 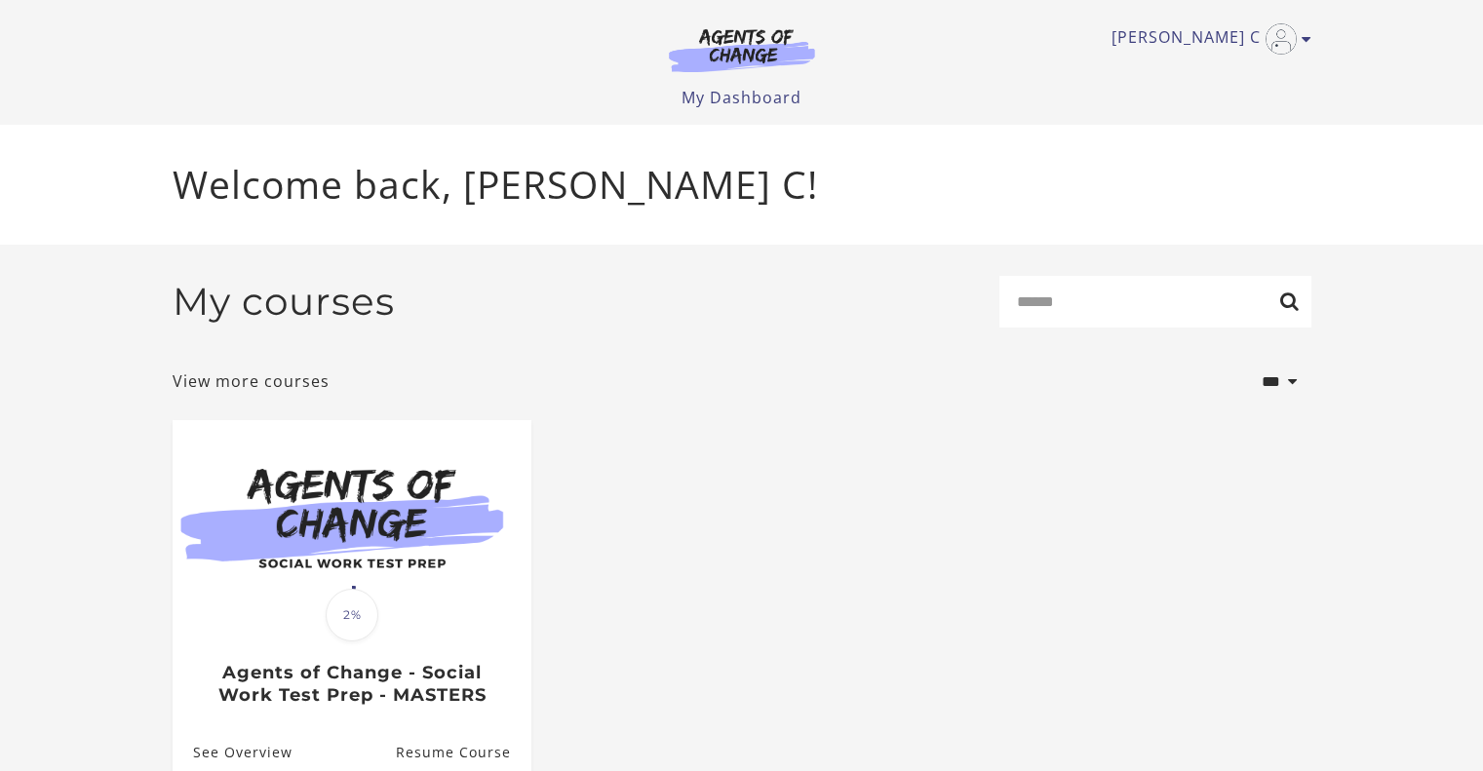 What do you see at coordinates (351, 684) in the screenshot?
I see `h3: Agents of Change - Social Work Test Prep - MASTERS` at bounding box center [351, 684].